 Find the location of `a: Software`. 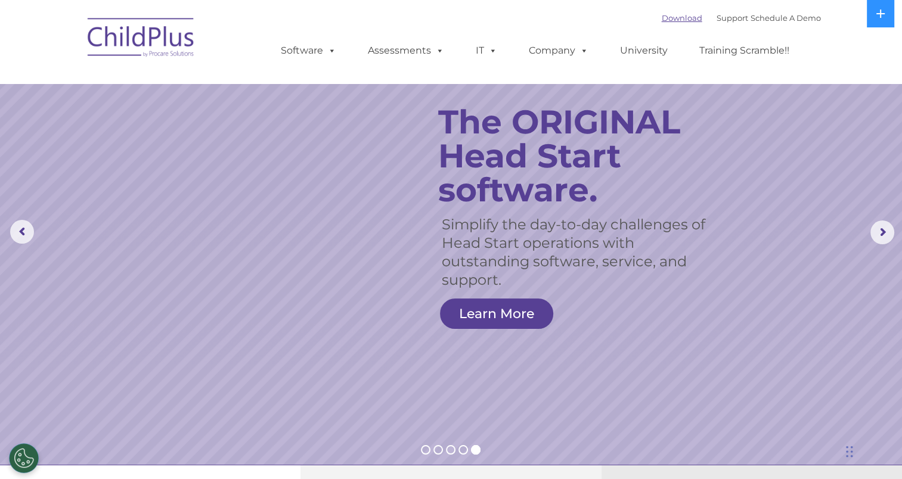

a: Software is located at coordinates (308, 51).